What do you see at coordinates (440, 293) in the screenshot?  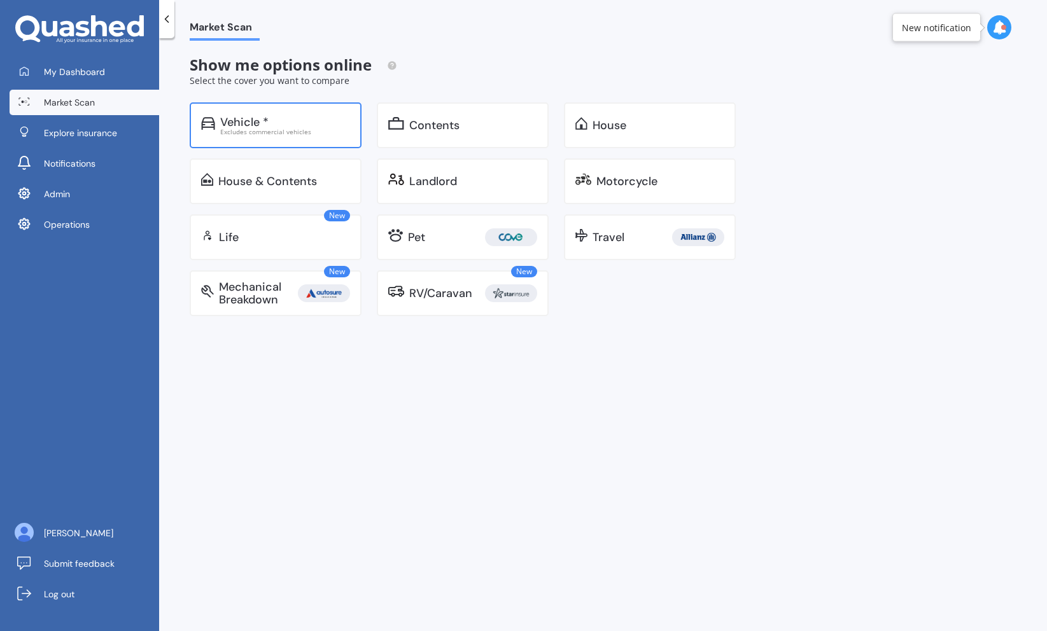 I see `div: RV/Caravan` at bounding box center [440, 293].